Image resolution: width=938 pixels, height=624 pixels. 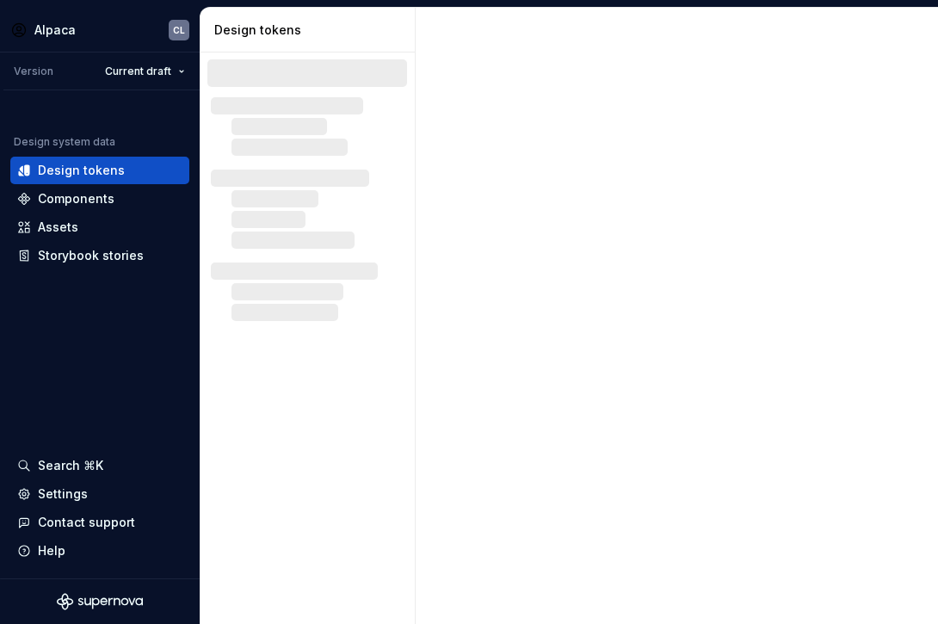 I want to click on button: Current draft, so click(x=145, y=71).